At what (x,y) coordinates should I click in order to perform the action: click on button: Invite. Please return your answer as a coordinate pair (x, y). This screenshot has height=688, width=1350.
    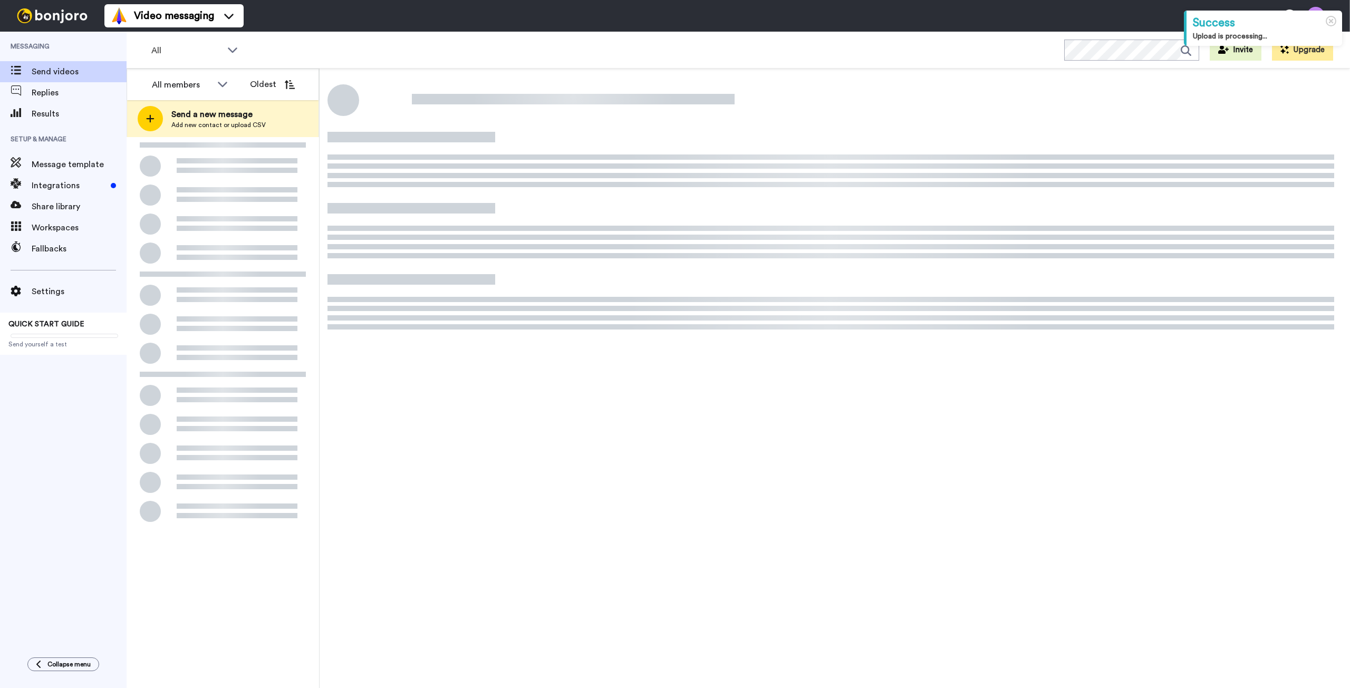
    Looking at the image, I should click on (1235, 50).